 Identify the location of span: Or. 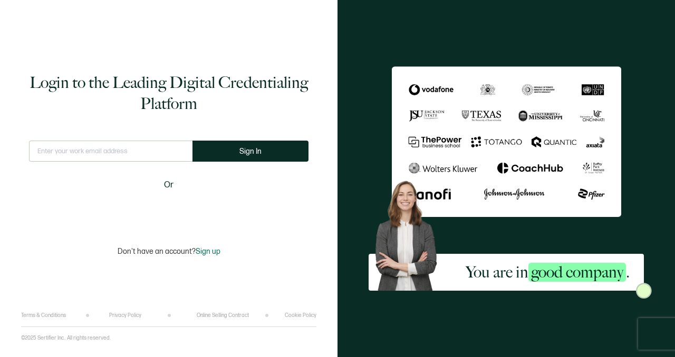
(169, 185).